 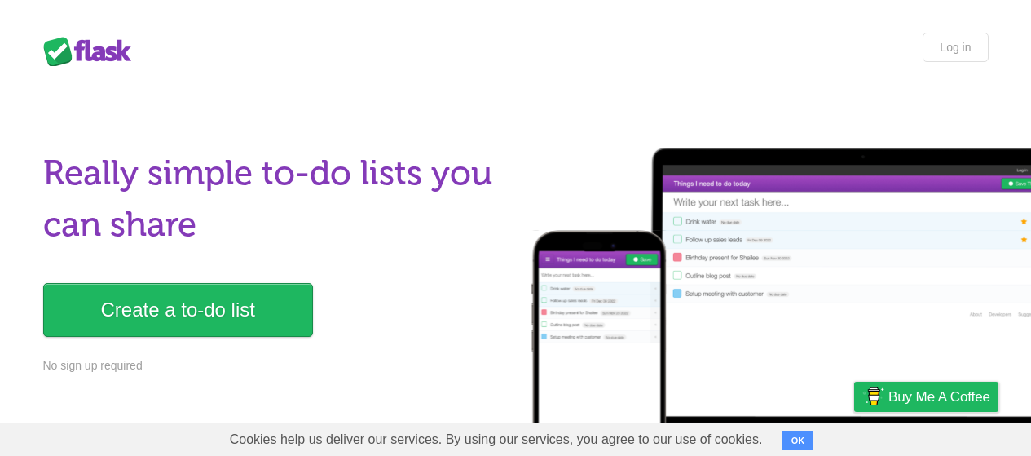 What do you see at coordinates (798, 440) in the screenshot?
I see `button: OK` at bounding box center [798, 440].